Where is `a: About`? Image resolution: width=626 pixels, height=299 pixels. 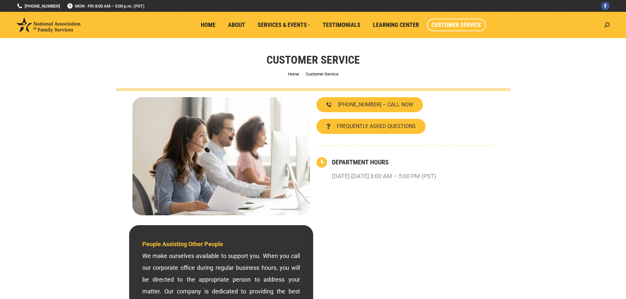 a: About is located at coordinates (237, 25).